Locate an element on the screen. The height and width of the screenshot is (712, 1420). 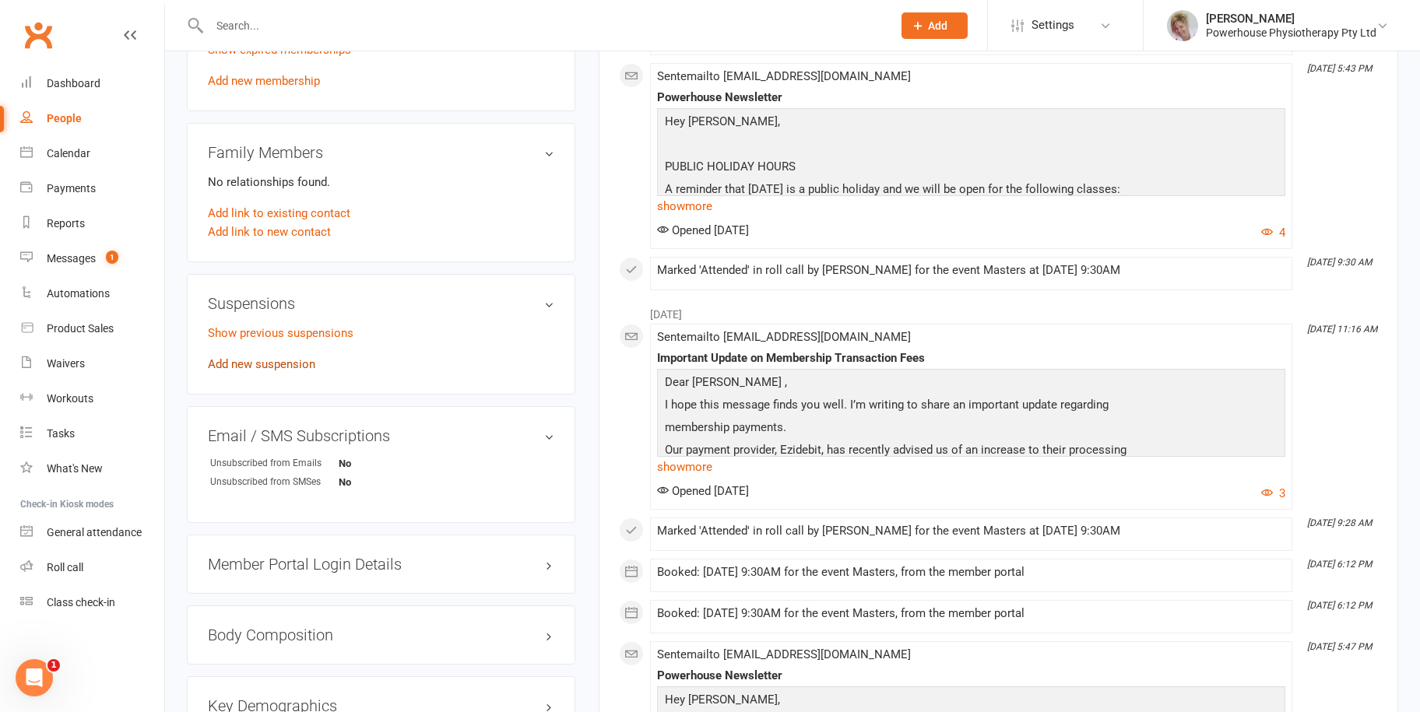
a: Automations is located at coordinates (92, 293).